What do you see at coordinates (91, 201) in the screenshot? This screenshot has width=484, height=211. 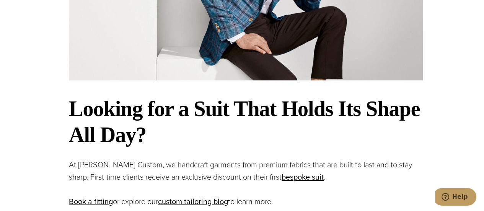 I see `a: Book a fitting` at bounding box center [91, 201].